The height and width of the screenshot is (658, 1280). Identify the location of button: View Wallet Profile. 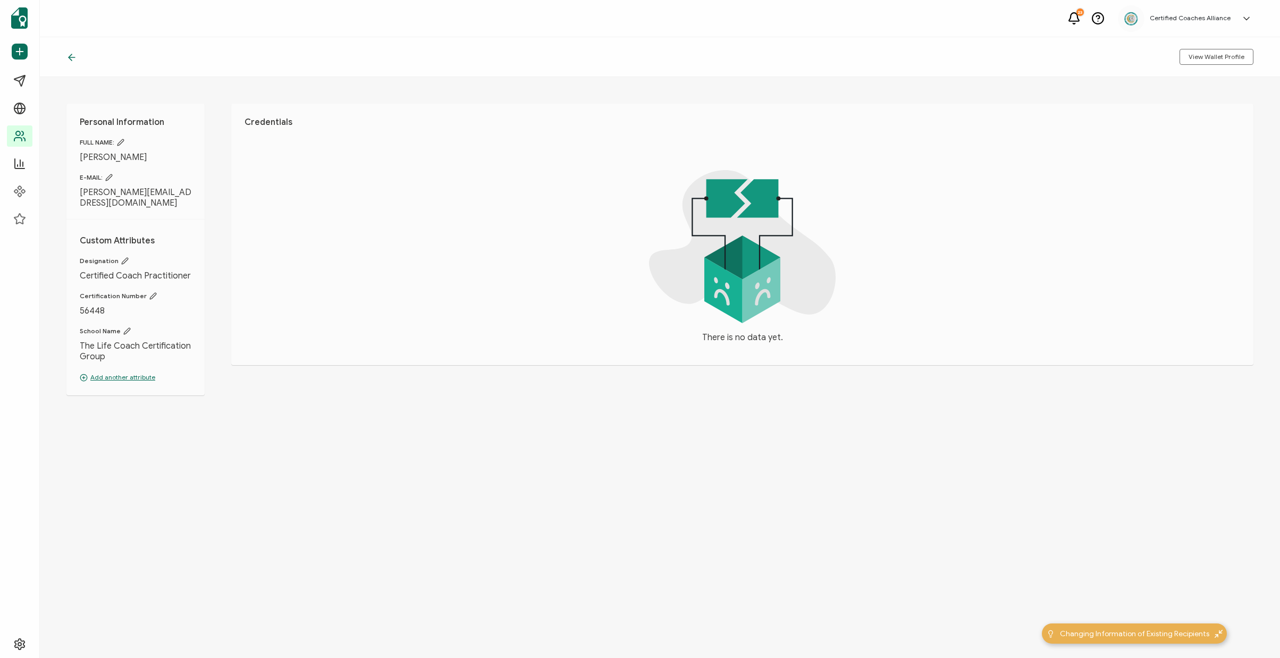
(1216, 57).